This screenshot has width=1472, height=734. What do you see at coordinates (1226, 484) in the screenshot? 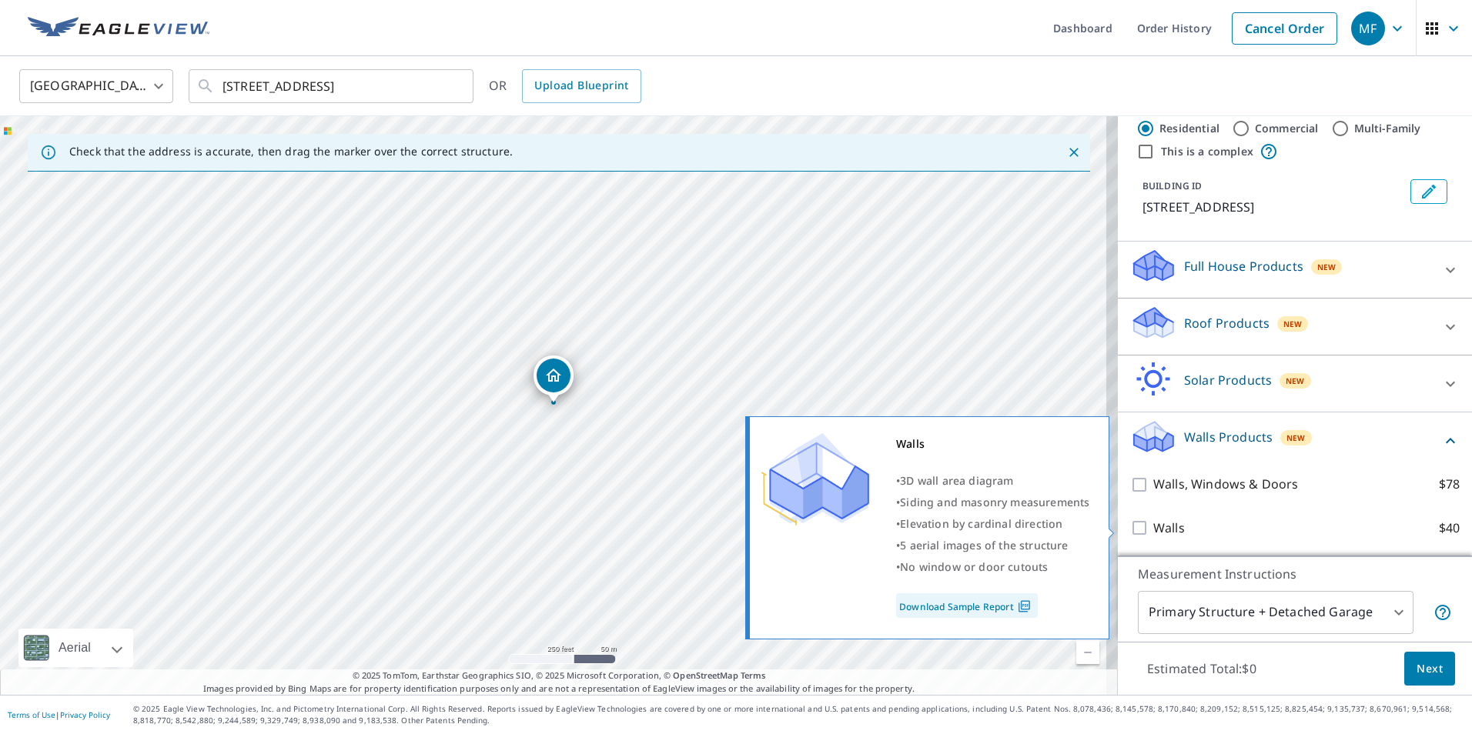
I see `p: Walls, Windows & Doors` at bounding box center [1226, 484].